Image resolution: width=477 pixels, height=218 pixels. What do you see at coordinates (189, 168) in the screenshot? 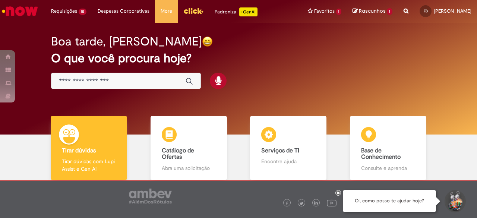
I see `p: Abra uma solicitação` at bounding box center [189, 168].